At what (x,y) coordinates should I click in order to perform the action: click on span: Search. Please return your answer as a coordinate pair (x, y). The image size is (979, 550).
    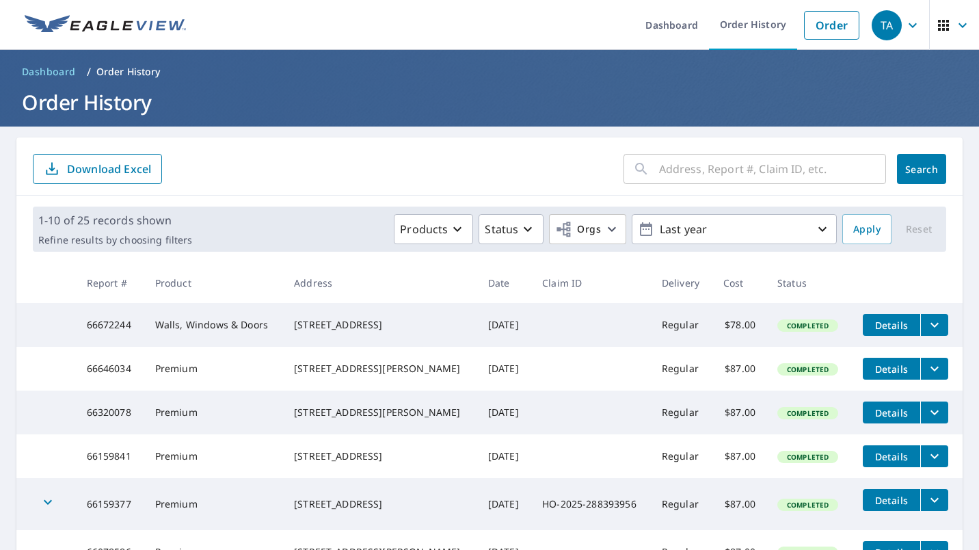
    Looking at the image, I should click on (921, 169).